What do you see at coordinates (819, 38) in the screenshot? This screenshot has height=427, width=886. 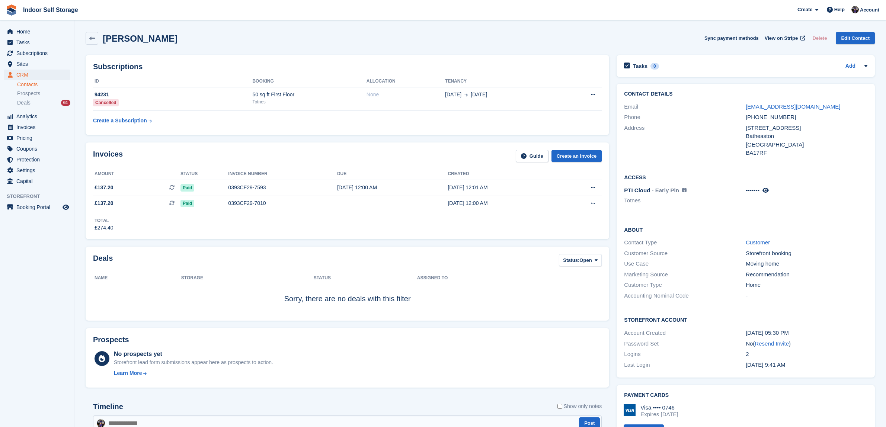 I see `button: Delete` at bounding box center [819, 38].